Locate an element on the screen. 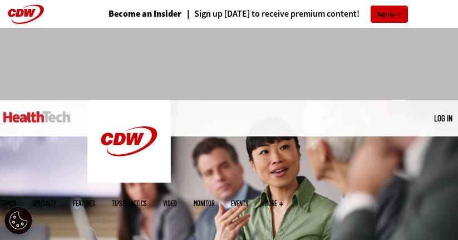 This screenshot has height=240, width=458. div: User menu is located at coordinates (443, 118).